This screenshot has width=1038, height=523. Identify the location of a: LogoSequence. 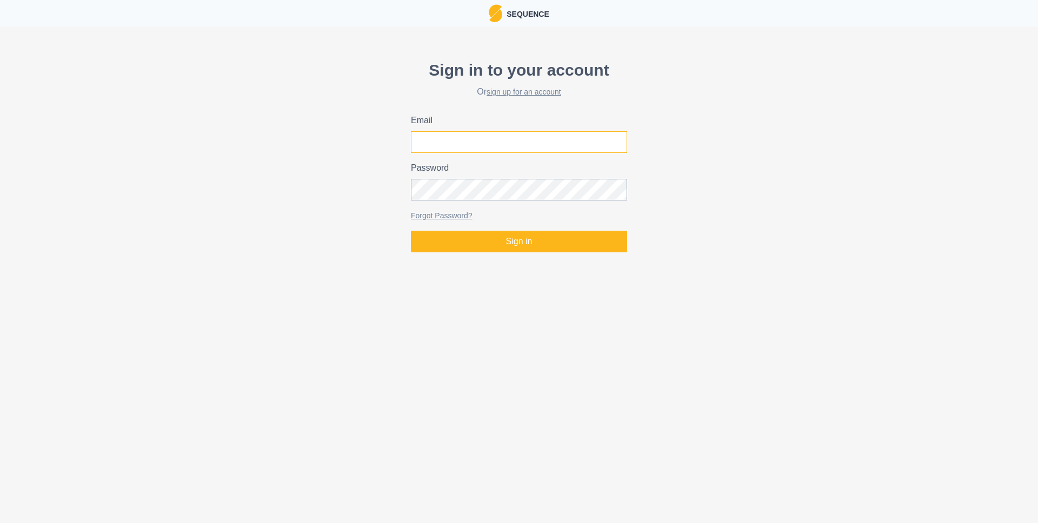
(519, 13).